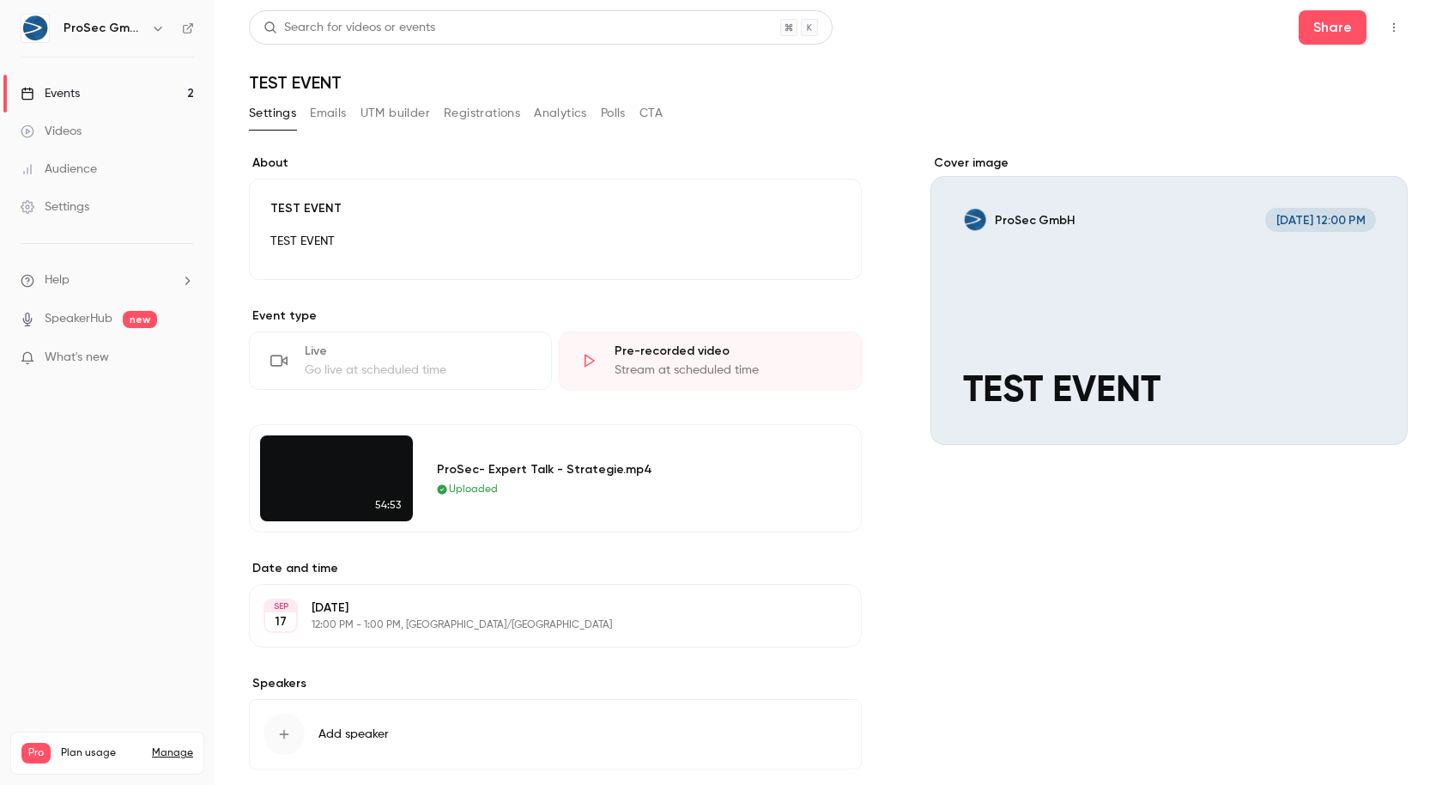  I want to click on div: SEP, so click(281, 606).